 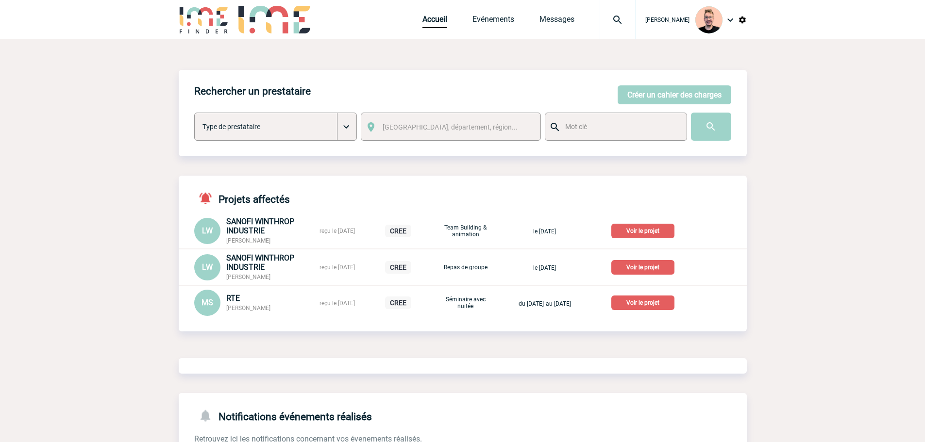 What do you see at coordinates (620, 127) in the screenshot?
I see `input: Mot clé` at bounding box center [620, 127].